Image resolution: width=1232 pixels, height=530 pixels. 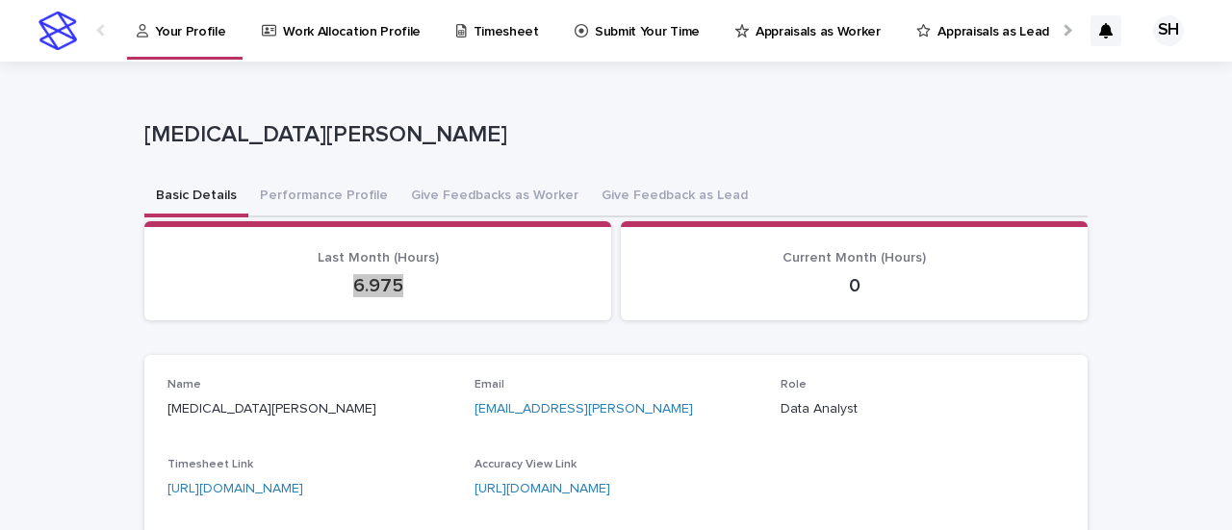 I want to click on span: Timesheet Link, so click(x=210, y=465).